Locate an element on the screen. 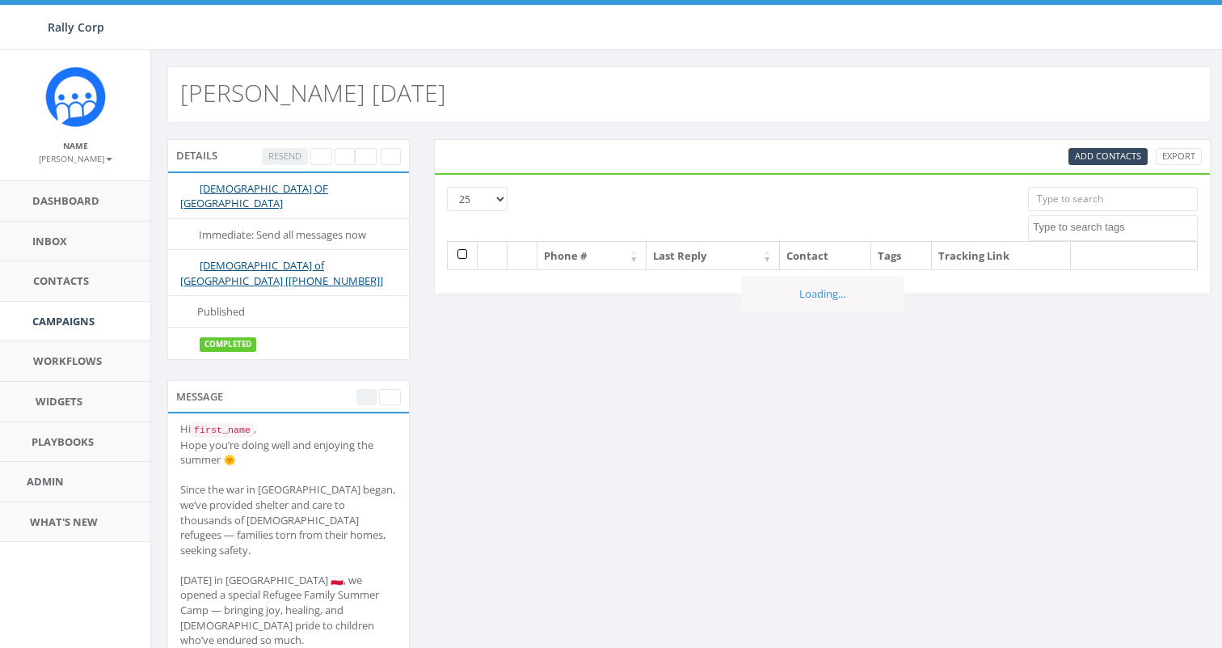  div: Details is located at coordinates (289, 155).